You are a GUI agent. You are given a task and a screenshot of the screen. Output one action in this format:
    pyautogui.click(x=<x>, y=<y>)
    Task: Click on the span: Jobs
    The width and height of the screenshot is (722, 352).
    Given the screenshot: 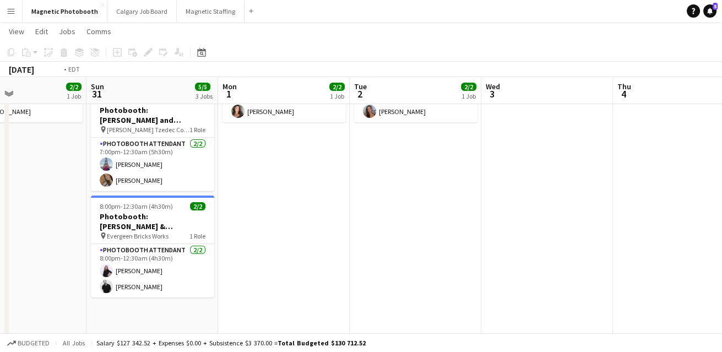 What is the action you would take?
    pyautogui.click(x=67, y=31)
    